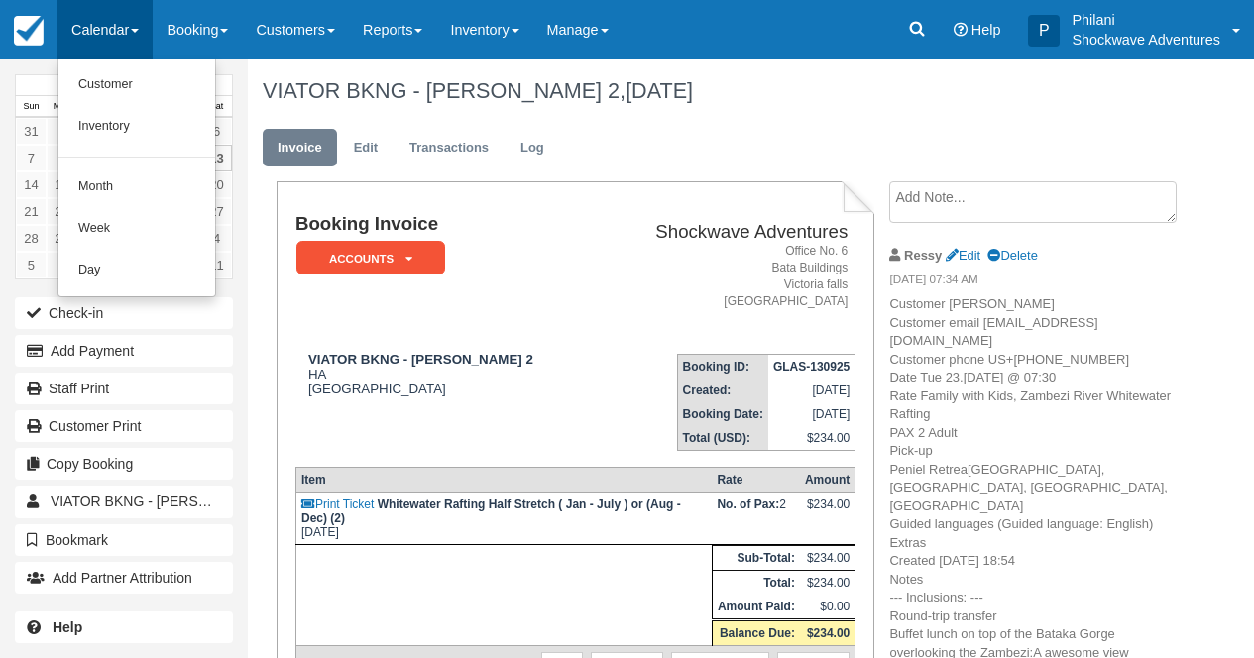  I want to click on th: Booking Date:, so click(723, 414).